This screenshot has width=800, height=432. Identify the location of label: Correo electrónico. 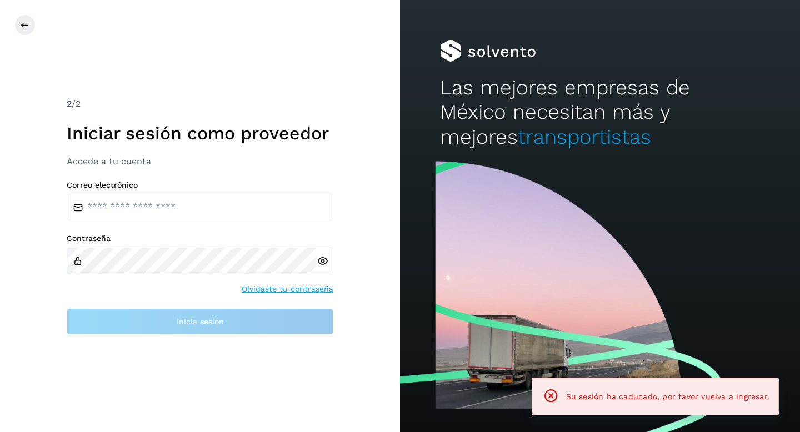
(200, 185).